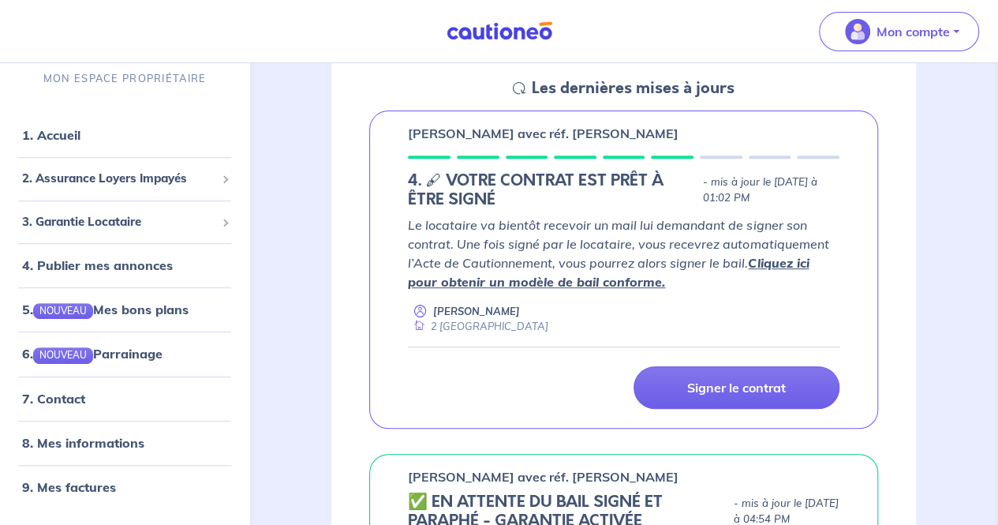  Describe the element at coordinates (105, 310) in the screenshot. I see `a: 5.NOUVEAUMes bons plans` at that location.